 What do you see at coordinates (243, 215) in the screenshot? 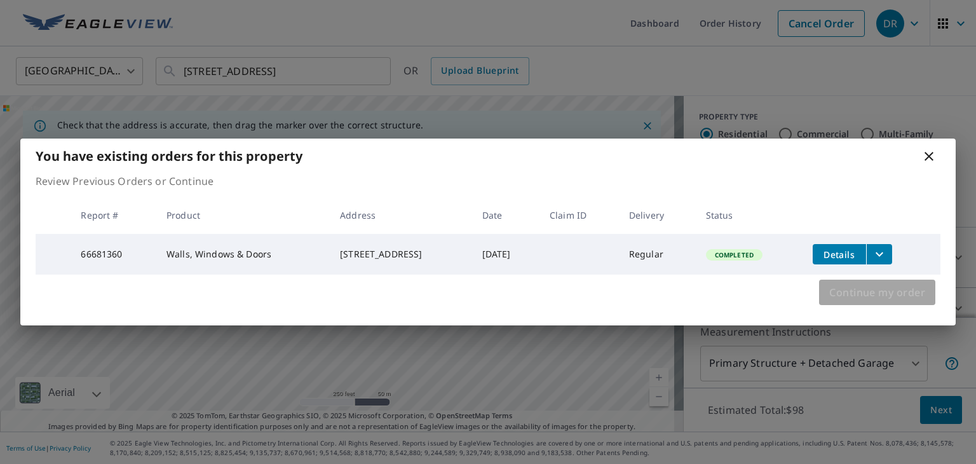
I see `th: Product` at bounding box center [243, 215].